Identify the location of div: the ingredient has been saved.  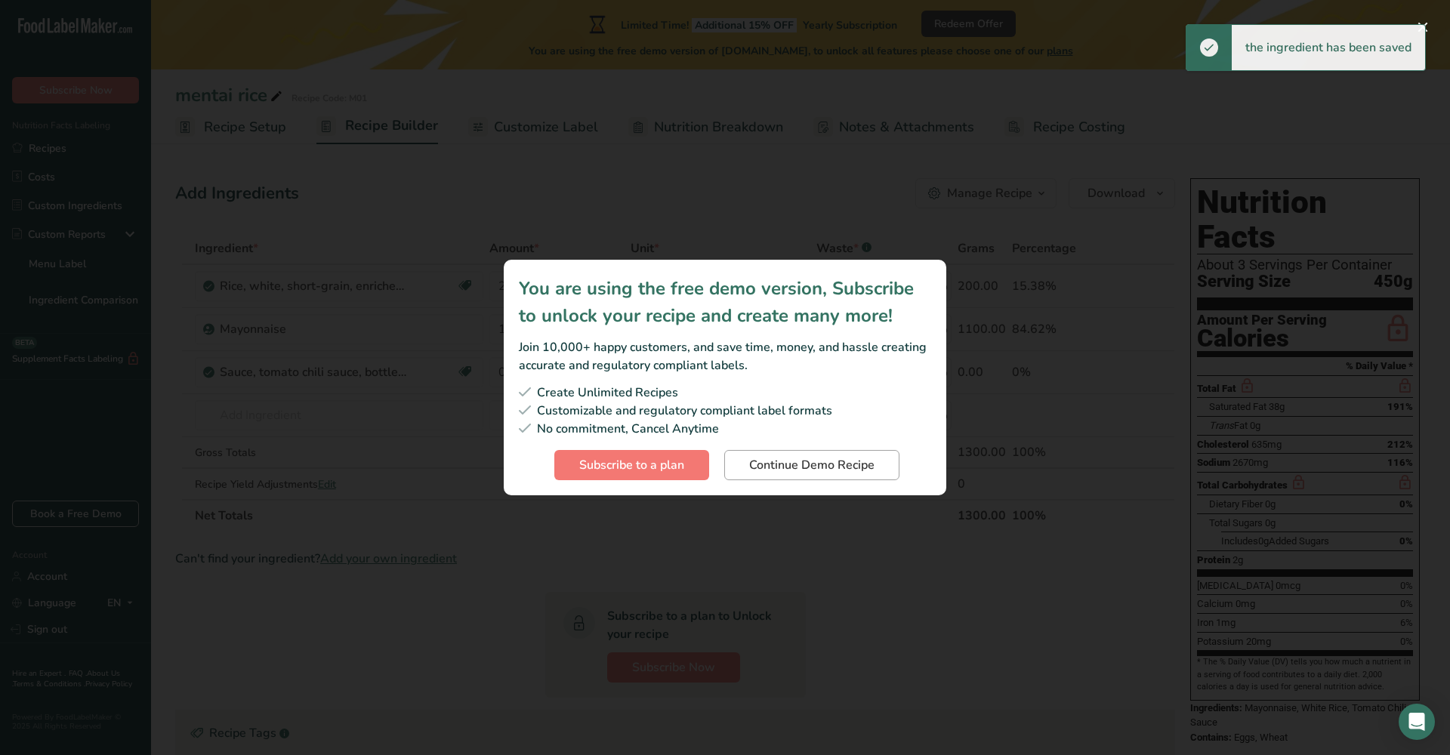
(1329, 48).